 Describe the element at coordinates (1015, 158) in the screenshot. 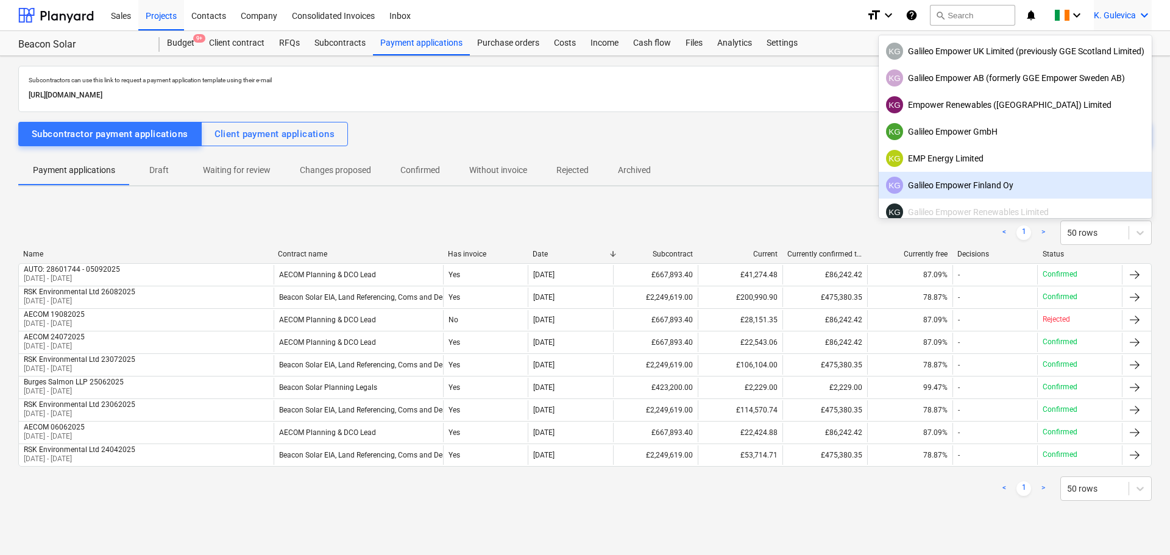

I see `div: EMP Energy Limited` at that location.